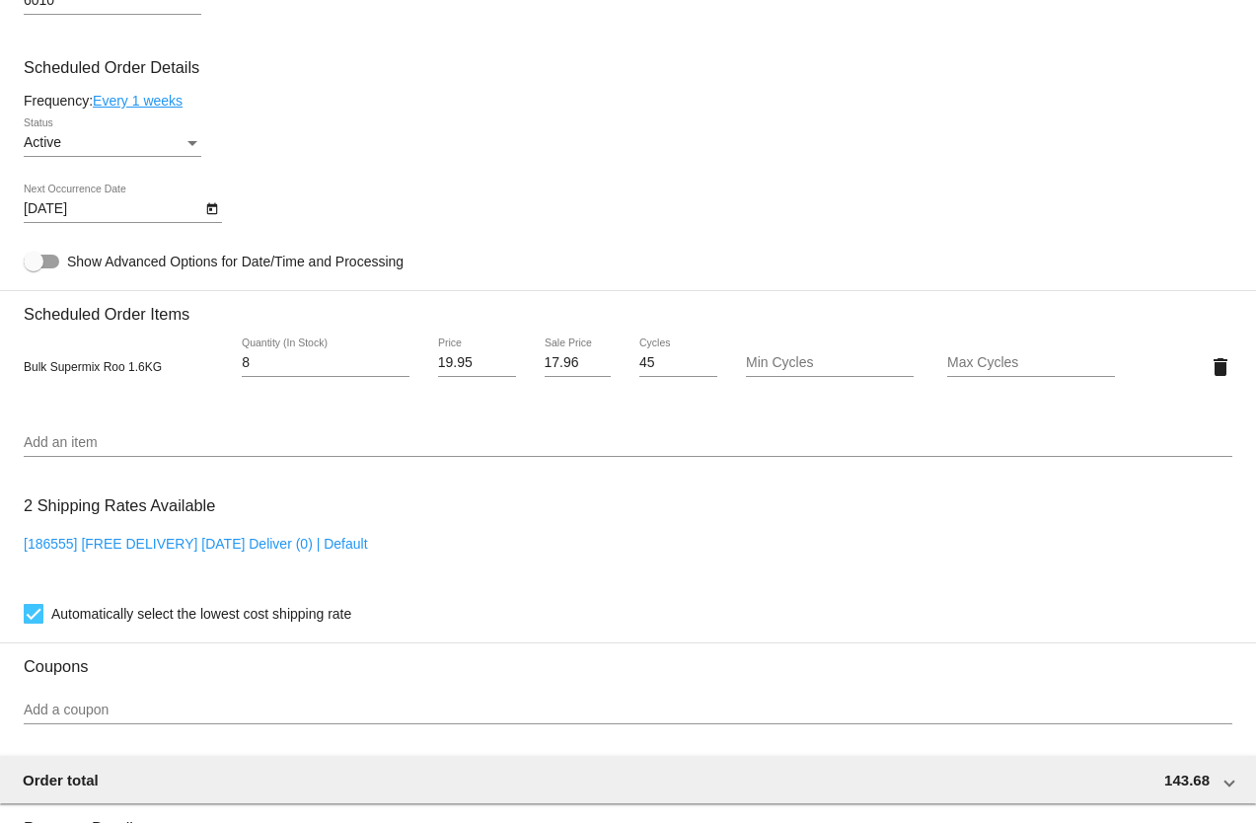 The height and width of the screenshot is (823, 1256). I want to click on input: Price, so click(476, 363).